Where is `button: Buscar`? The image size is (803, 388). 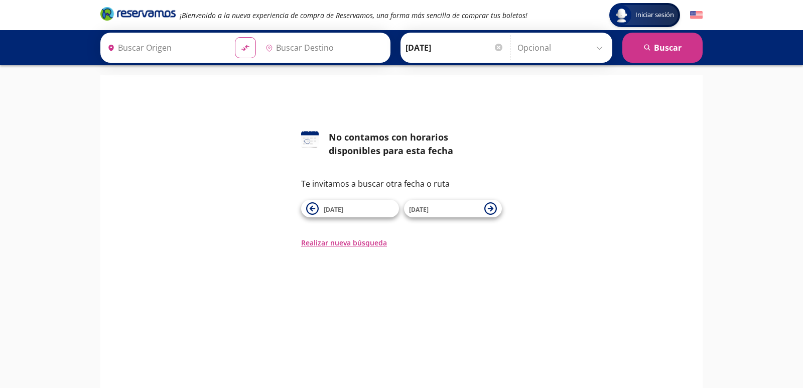 button: Buscar is located at coordinates (662, 48).